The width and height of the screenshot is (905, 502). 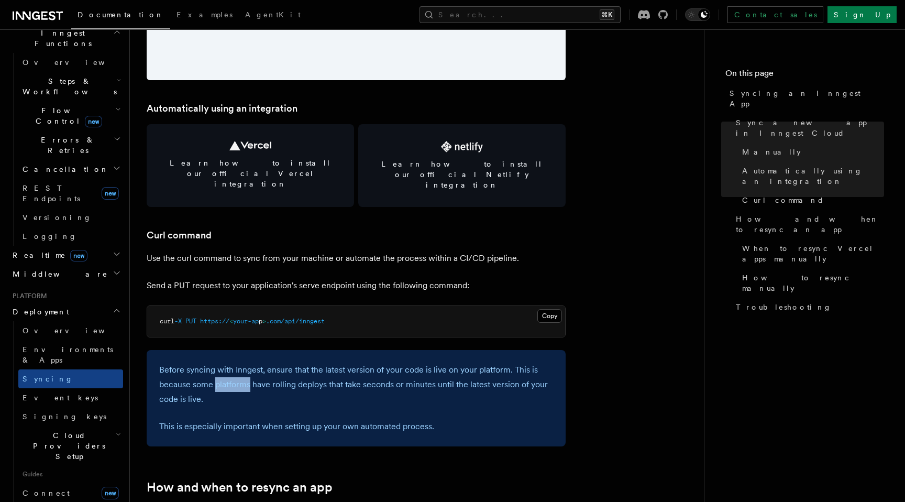 What do you see at coordinates (260, 321) in the screenshot?
I see `span: p` at bounding box center [260, 321].